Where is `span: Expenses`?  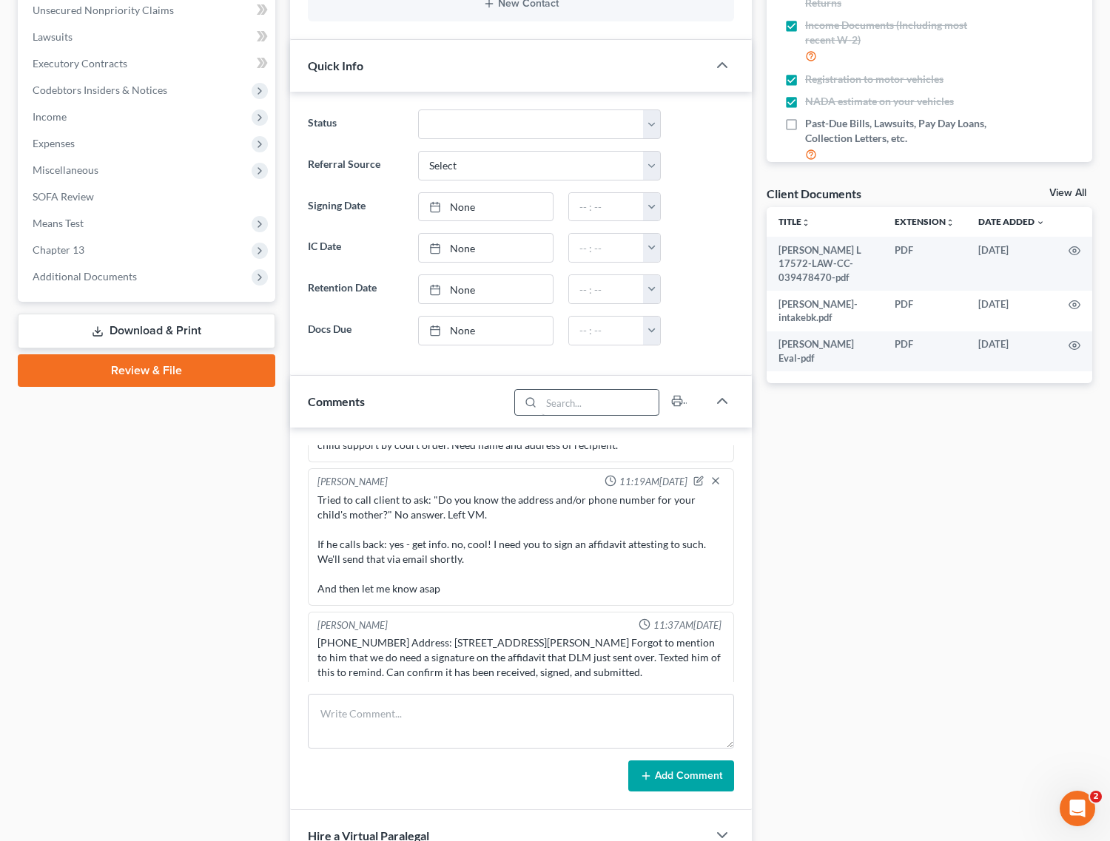 span: Expenses is located at coordinates (53, 143).